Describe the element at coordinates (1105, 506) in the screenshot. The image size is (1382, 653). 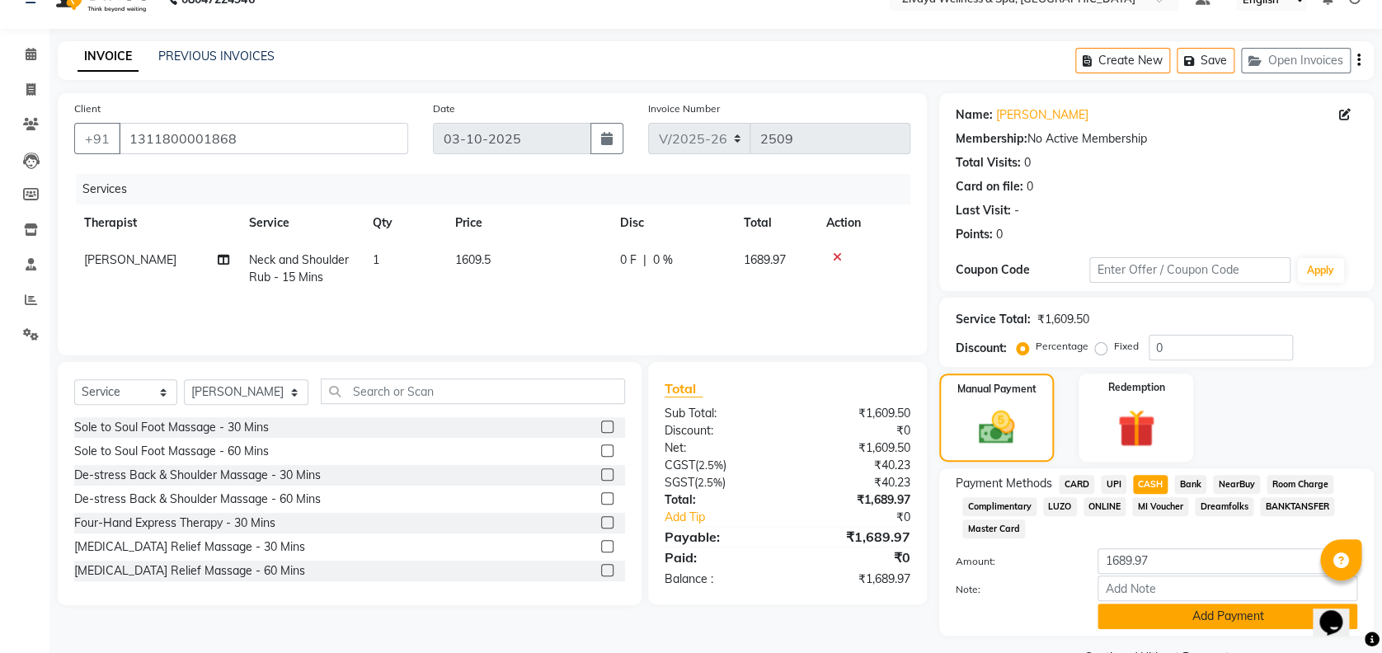
I see `span: ONLINE` at that location.